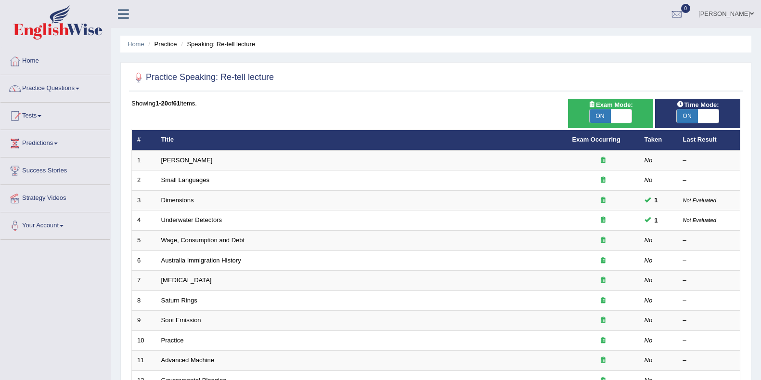  I want to click on div: Show exams occurring in exams, so click(610, 113).